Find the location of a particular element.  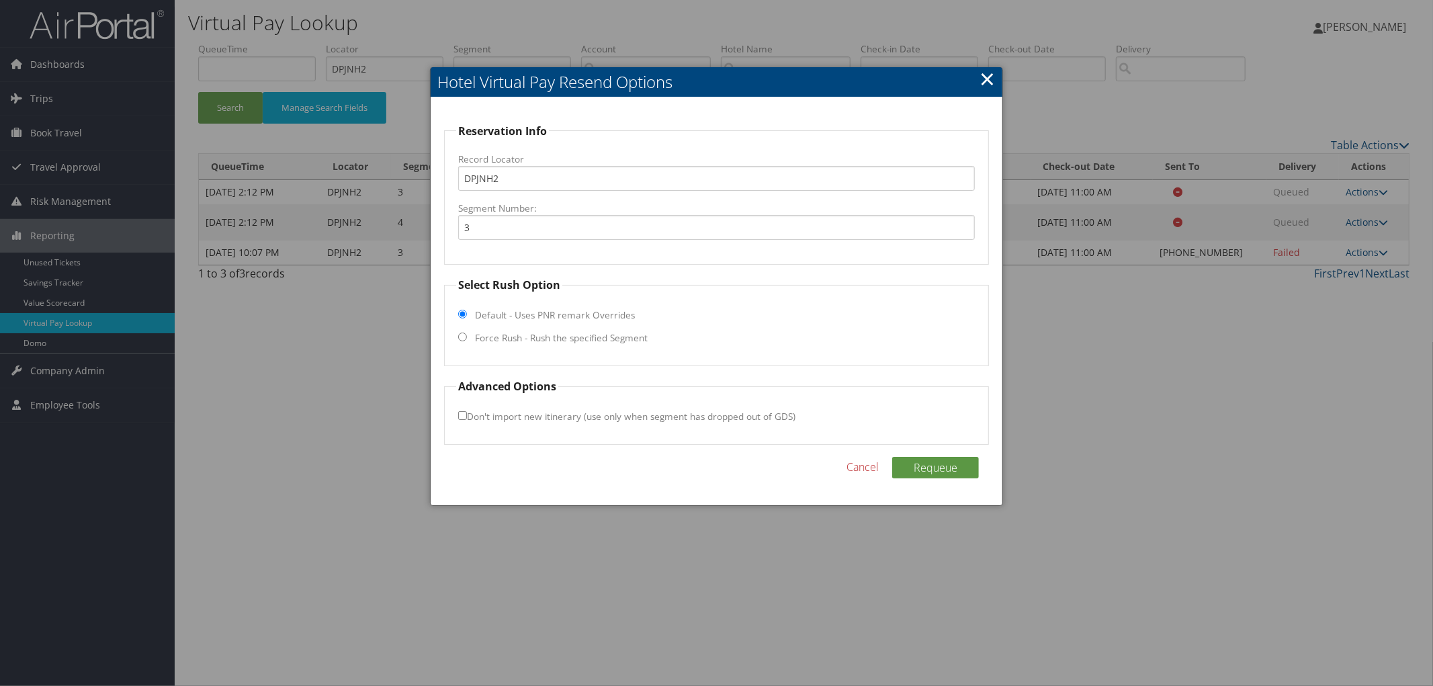

legend: Reservation Info is located at coordinates (502, 131).